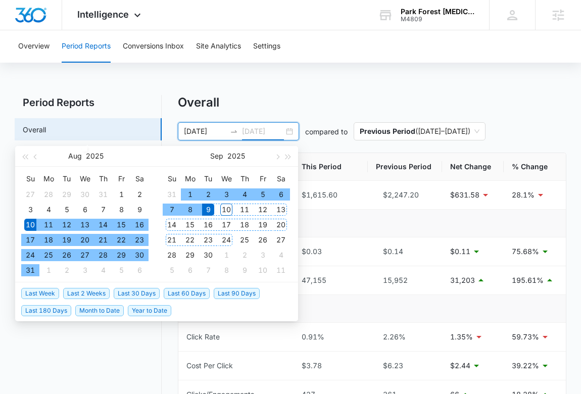 The image size is (581, 394). I want to click on td: 2025-08-13, so click(85, 225).